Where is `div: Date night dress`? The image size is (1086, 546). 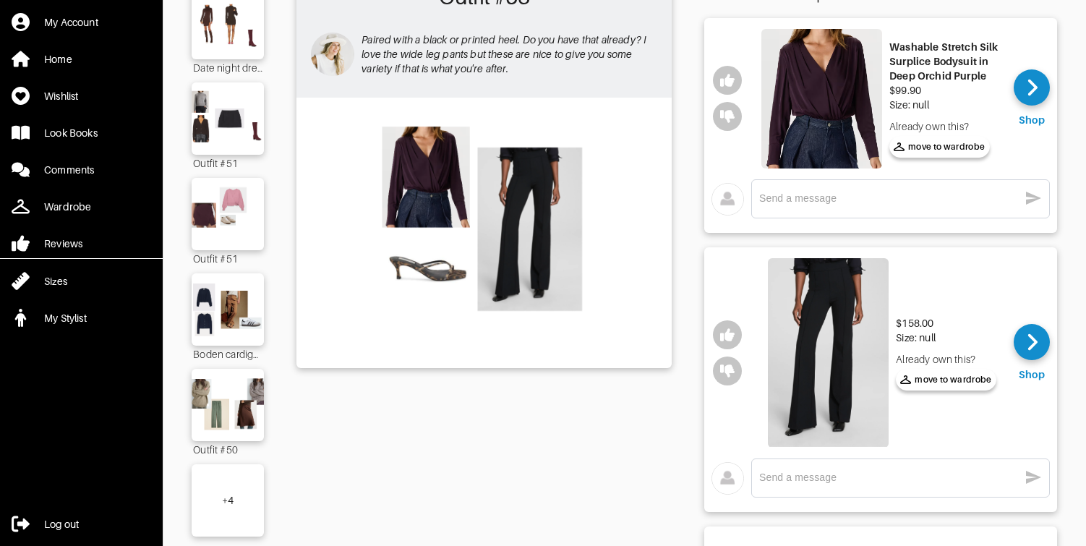
div: Date night dress is located at coordinates (228, 67).